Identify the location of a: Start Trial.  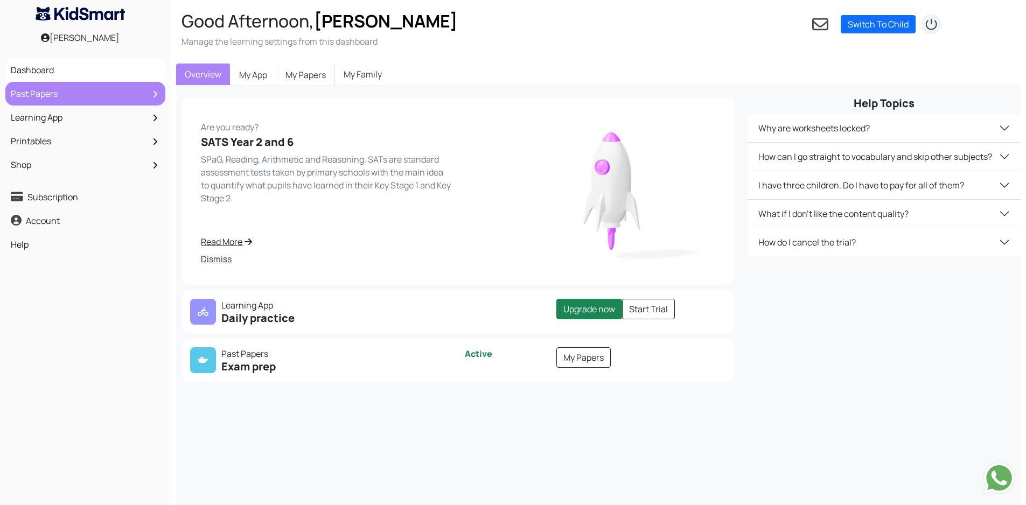
(648, 309).